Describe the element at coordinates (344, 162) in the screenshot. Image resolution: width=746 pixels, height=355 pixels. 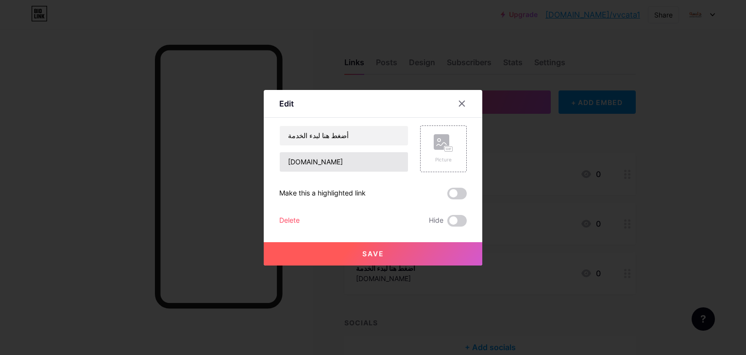
I see `input: URL` at that location.